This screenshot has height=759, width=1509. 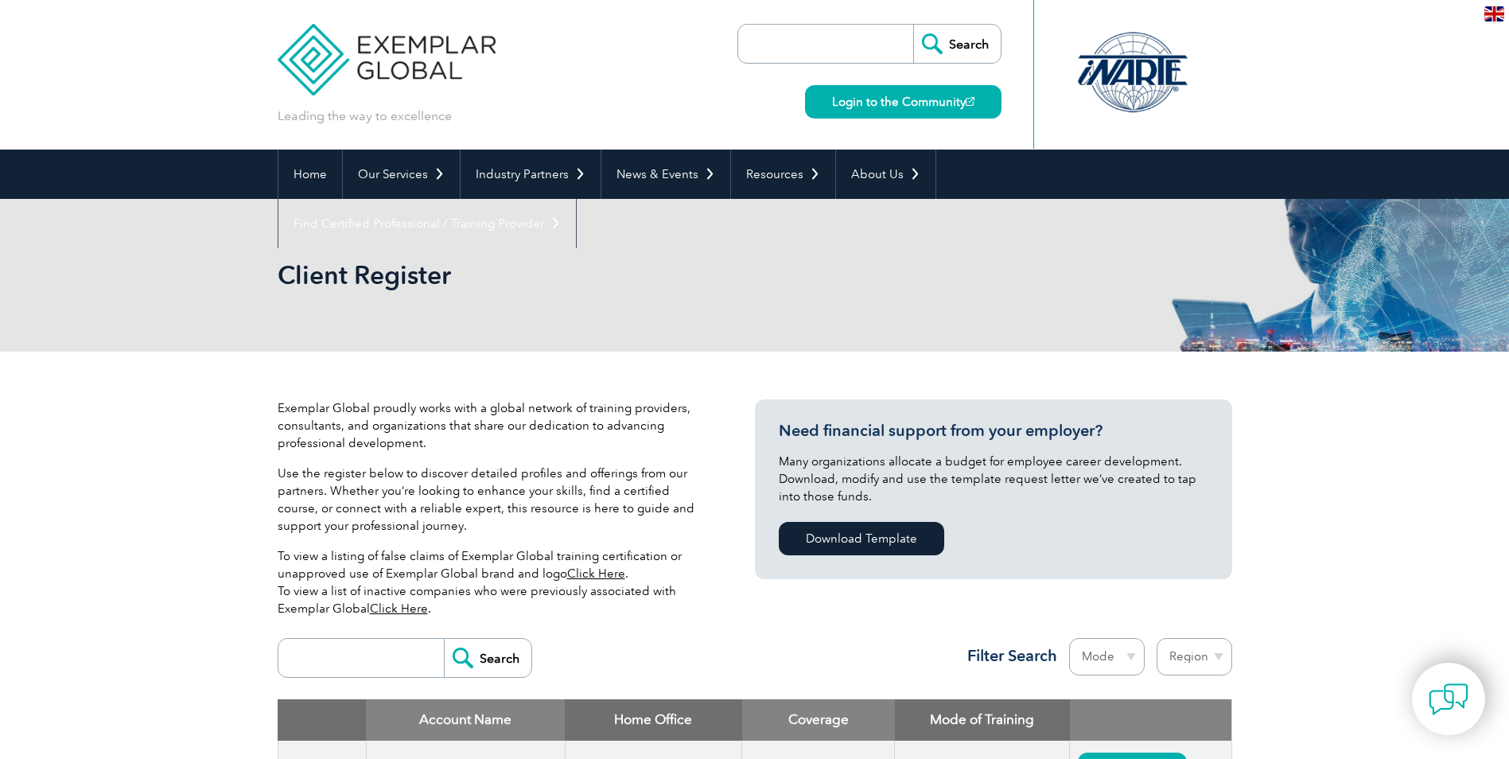 I want to click on h3: Need financial support from your employer?, so click(x=994, y=430).